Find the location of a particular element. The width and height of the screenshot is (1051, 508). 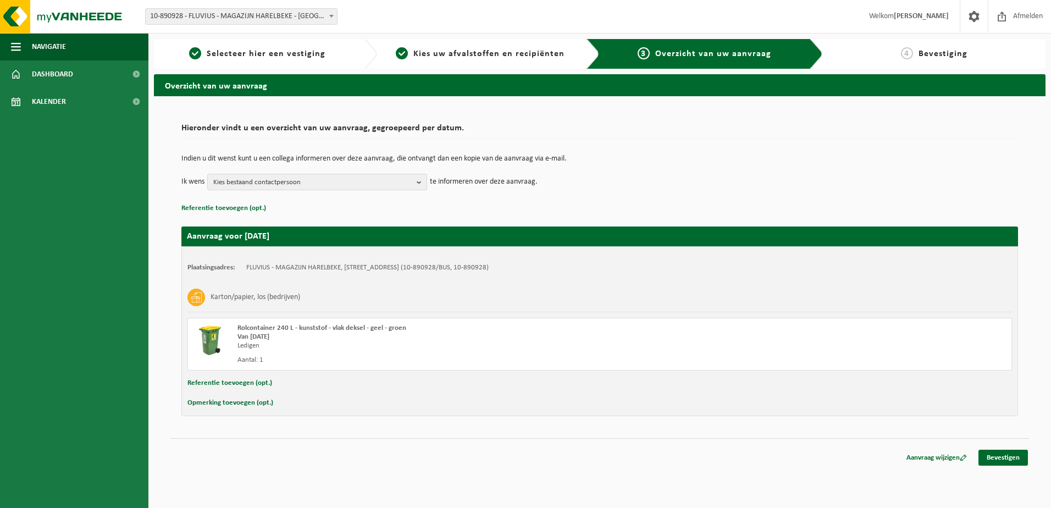

a: Aanvraag wijzigen is located at coordinates (937, 457).